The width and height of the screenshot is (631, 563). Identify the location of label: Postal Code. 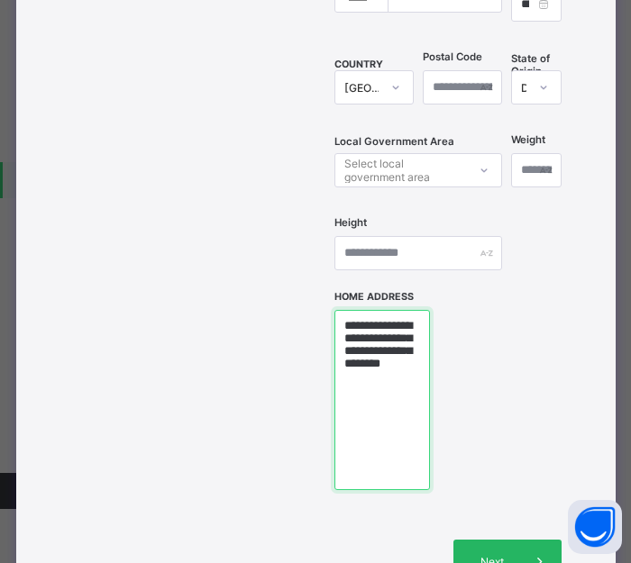
(452, 57).